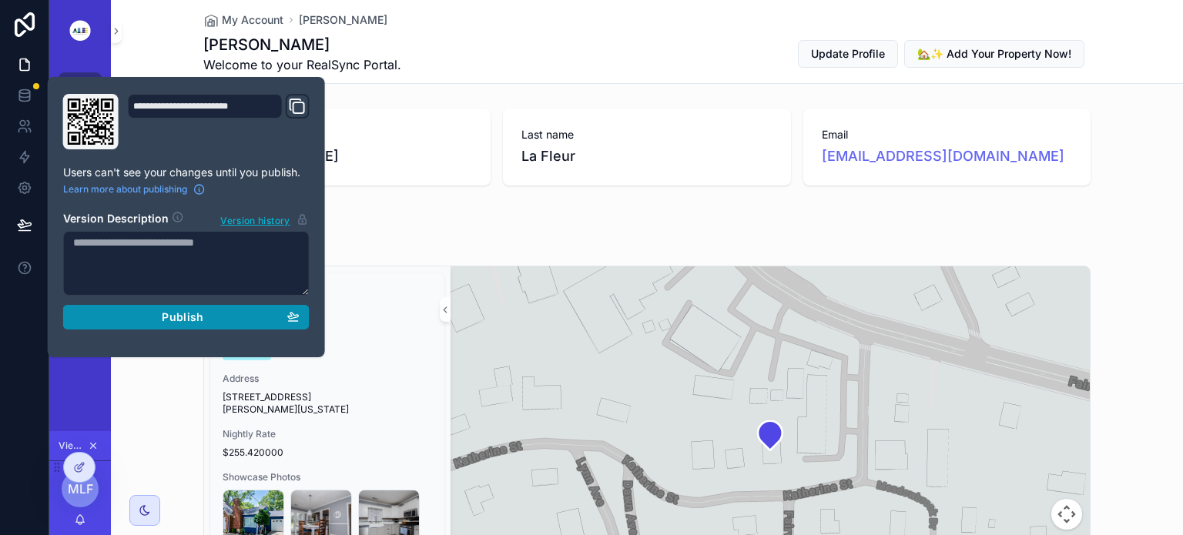  I want to click on div: scrollable content, so click(80, 152).